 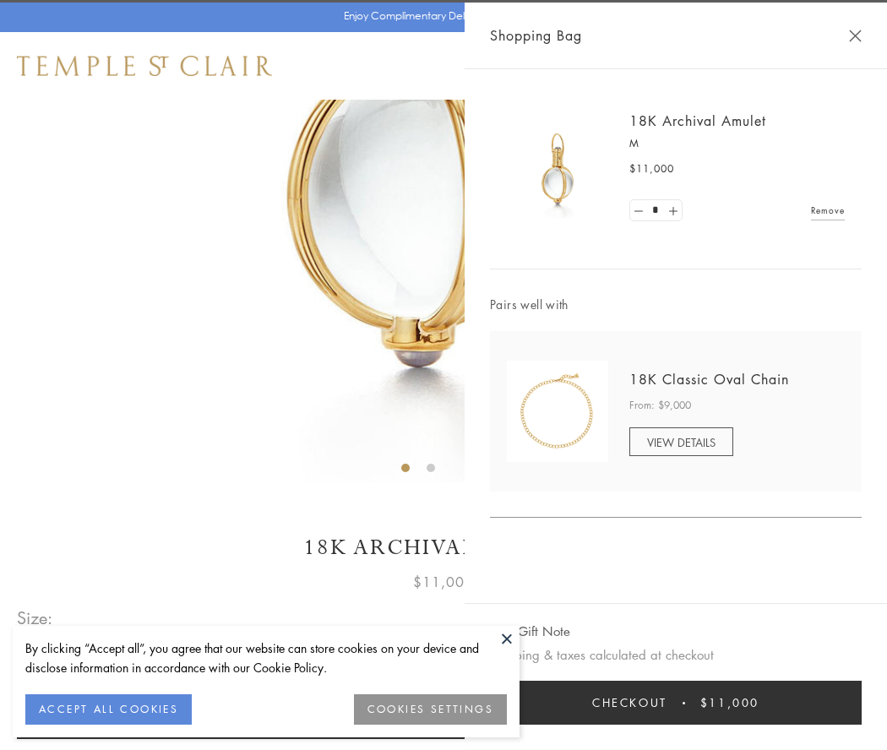 What do you see at coordinates (698, 121) in the screenshot?
I see `a: 18K Archival Amulet` at bounding box center [698, 121].